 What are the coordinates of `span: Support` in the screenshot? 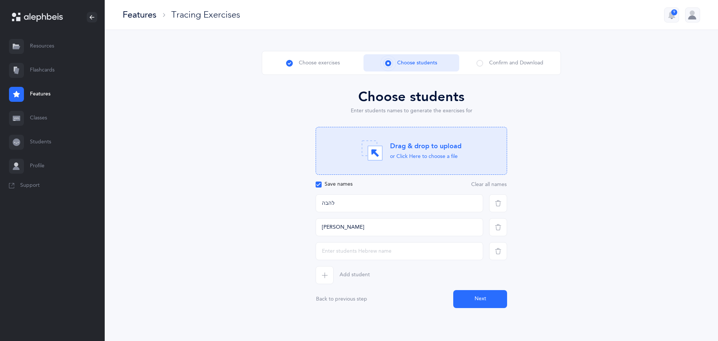 It's located at (30, 185).